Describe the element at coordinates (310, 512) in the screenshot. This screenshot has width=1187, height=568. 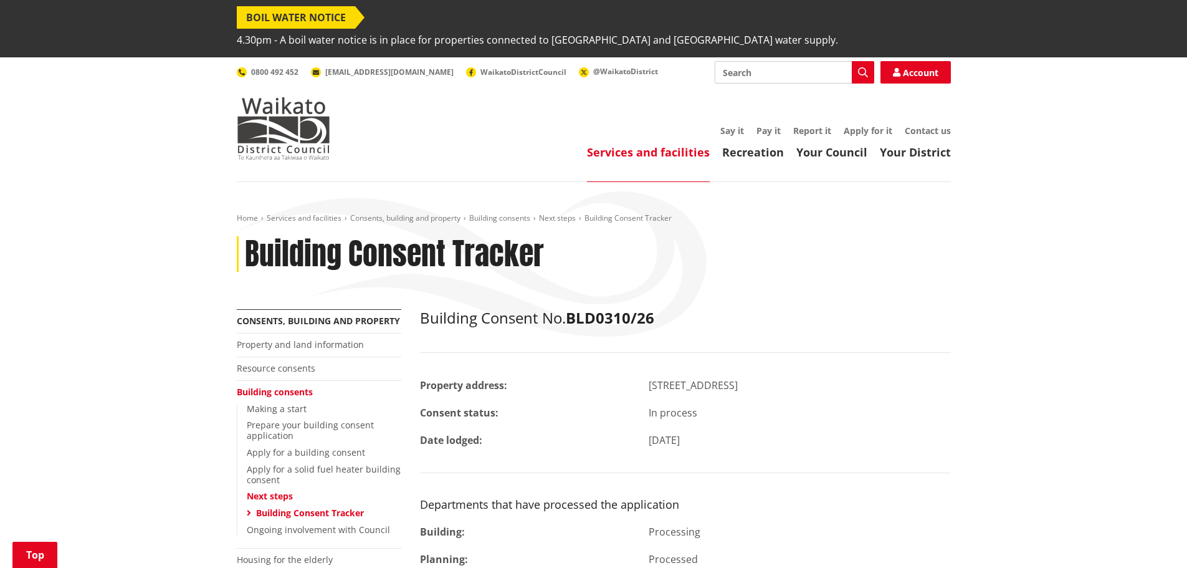
I see `a: Building Consent Tracker` at that location.